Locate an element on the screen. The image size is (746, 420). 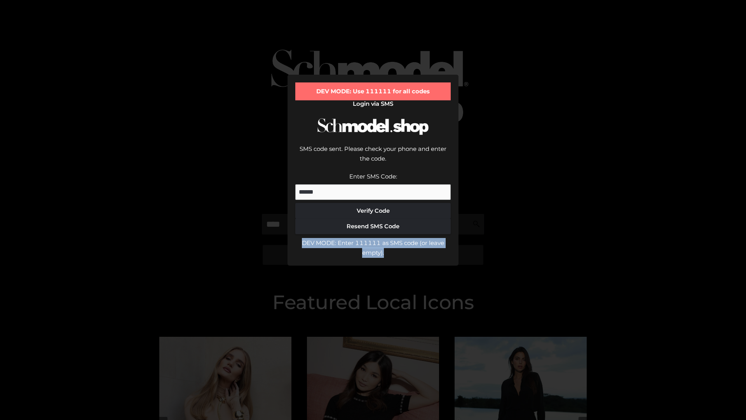
div: DEV MODE: Use 111111 for all codes is located at coordinates (373, 91).